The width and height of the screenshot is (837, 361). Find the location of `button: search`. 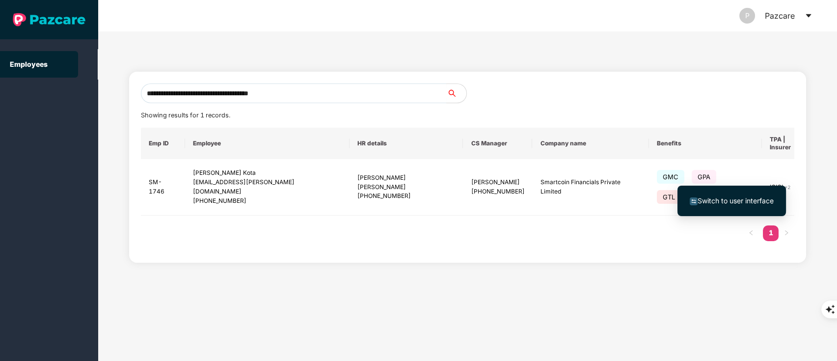

button: search is located at coordinates (456, 93).